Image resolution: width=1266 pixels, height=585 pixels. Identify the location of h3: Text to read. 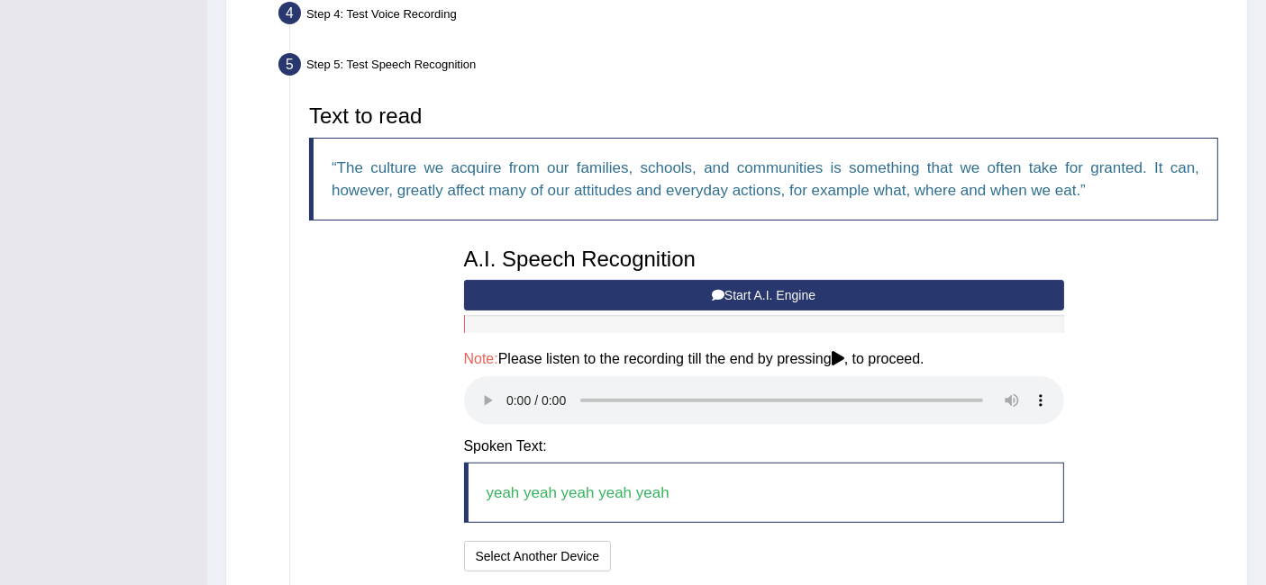
(763, 116).